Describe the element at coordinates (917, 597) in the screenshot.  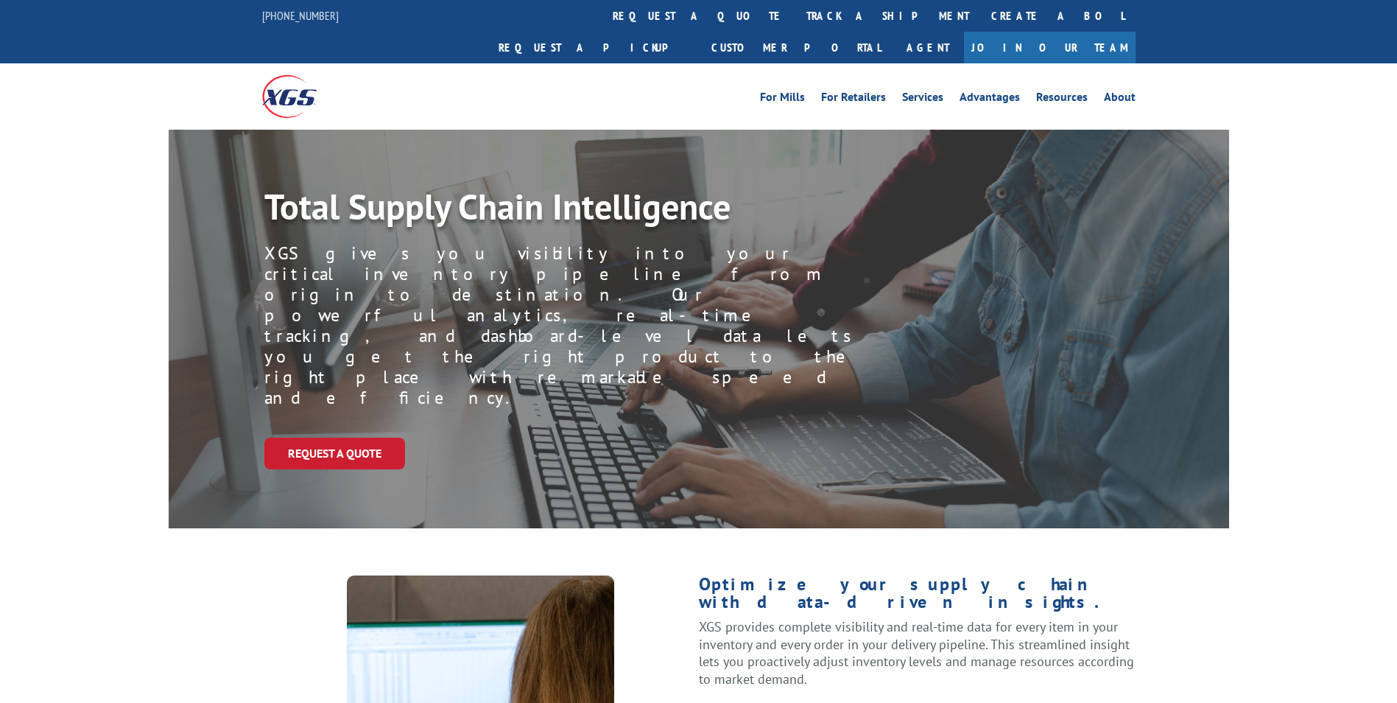
I see `h1: Optimize your supply chain with data-driven insights.` at that location.